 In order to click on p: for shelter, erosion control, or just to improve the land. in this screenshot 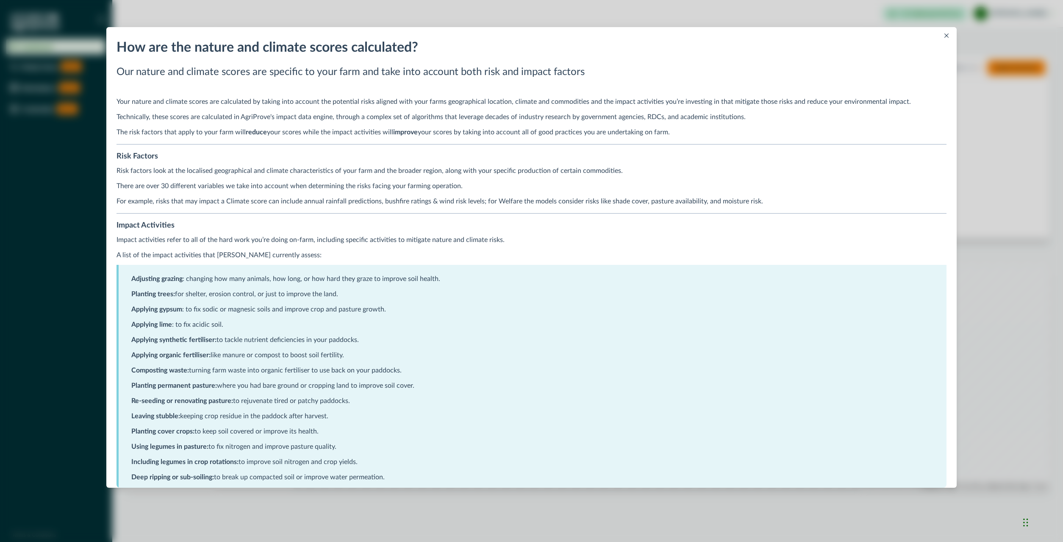, I will do `click(532, 294)`.